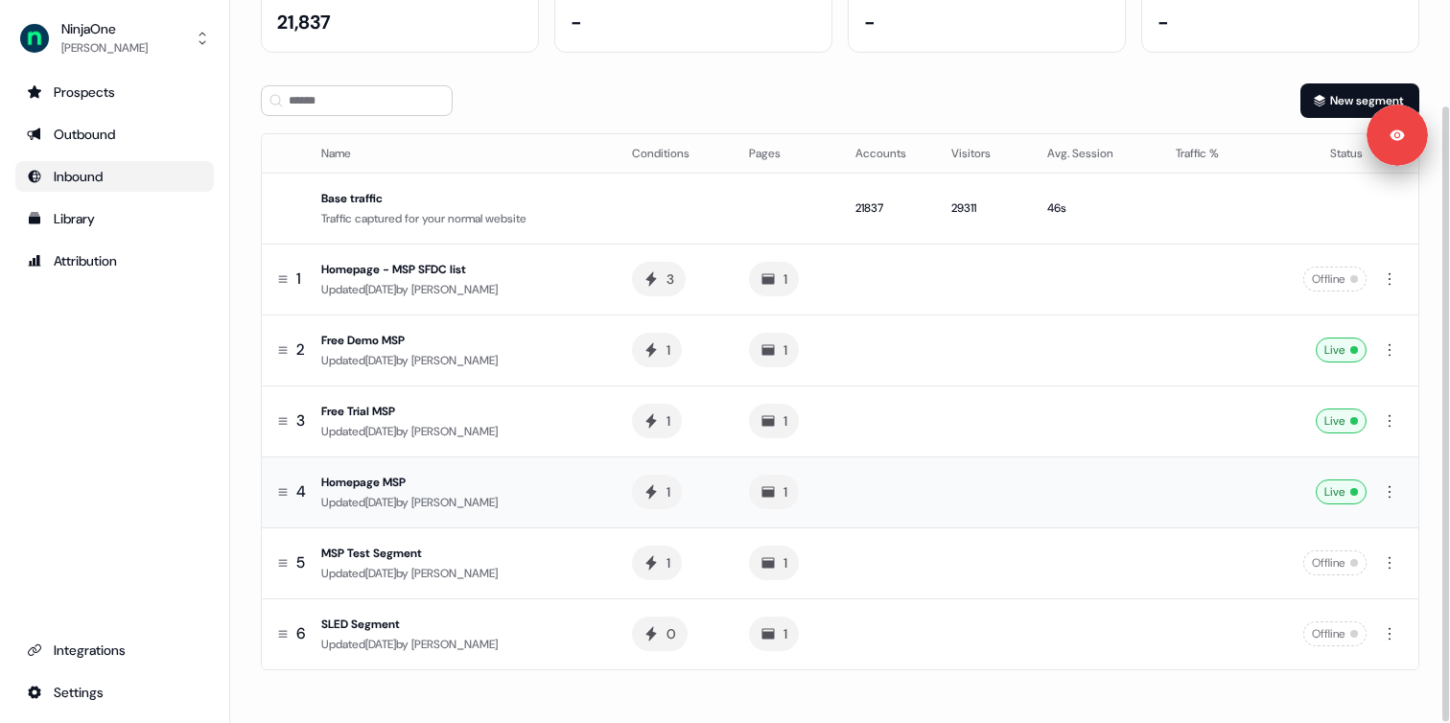  What do you see at coordinates (461, 199) in the screenshot?
I see `div: Base traffic` at bounding box center [461, 199].